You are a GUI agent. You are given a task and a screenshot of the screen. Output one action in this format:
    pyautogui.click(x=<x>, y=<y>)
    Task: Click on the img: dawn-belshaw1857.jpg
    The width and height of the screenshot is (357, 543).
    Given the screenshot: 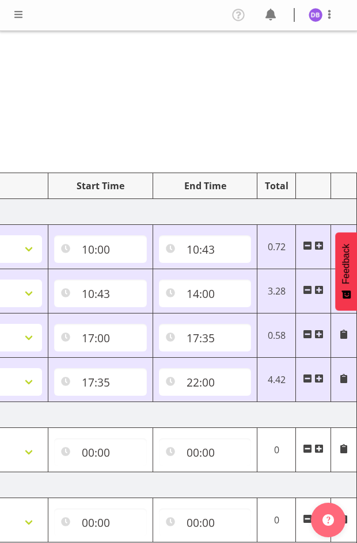 What is the action you would take?
    pyautogui.click(x=315, y=15)
    